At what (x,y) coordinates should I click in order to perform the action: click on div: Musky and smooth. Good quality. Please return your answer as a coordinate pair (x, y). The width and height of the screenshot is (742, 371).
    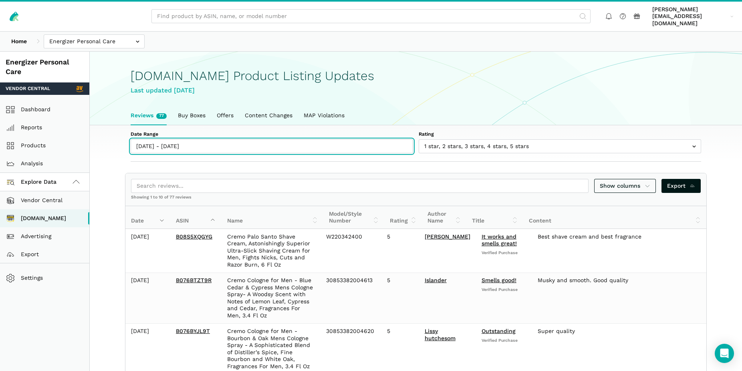
    Looking at the image, I should click on (619, 281).